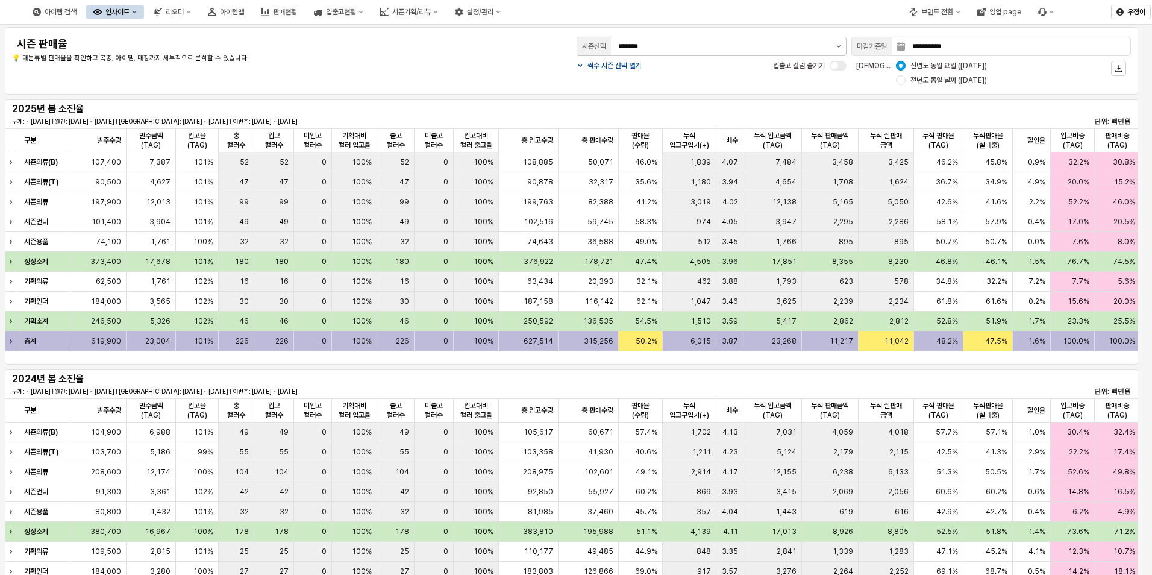  Describe the element at coordinates (478, 12) in the screenshot. I see `div: 설정/관리` at that location.